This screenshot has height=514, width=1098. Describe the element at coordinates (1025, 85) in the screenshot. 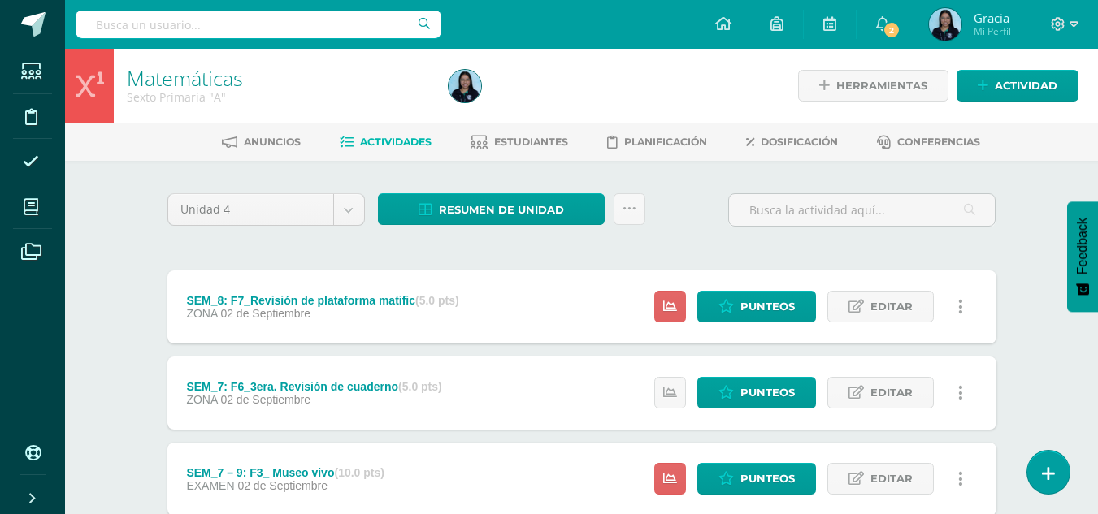

I see `span: Actividad` at that location.